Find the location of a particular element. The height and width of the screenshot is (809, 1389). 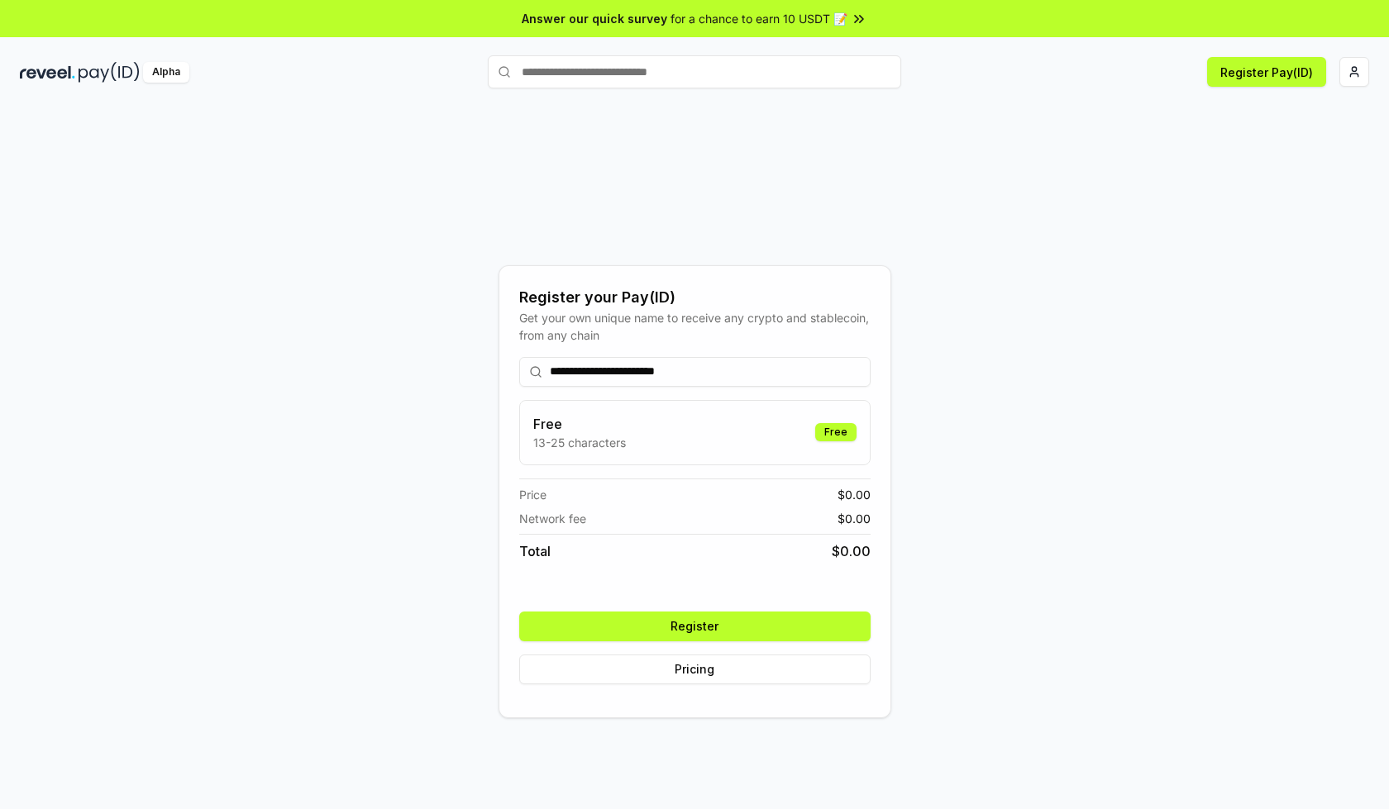

h3: Free is located at coordinates (580, 424).